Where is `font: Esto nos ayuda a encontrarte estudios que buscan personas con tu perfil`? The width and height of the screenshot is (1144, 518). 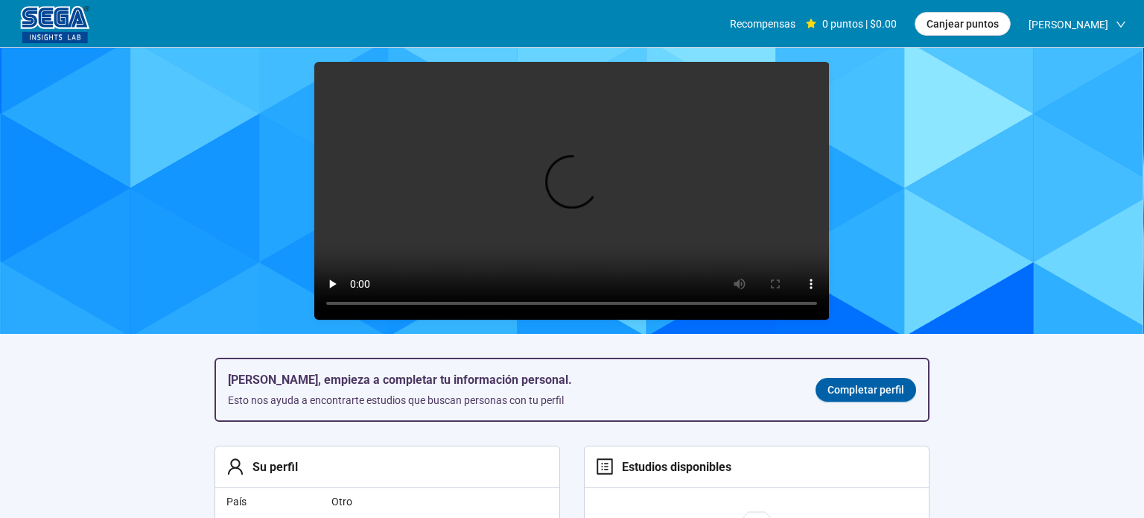
font: Esto nos ayuda a encontrarte estudios que buscan personas con tu perfil is located at coordinates (396, 400).